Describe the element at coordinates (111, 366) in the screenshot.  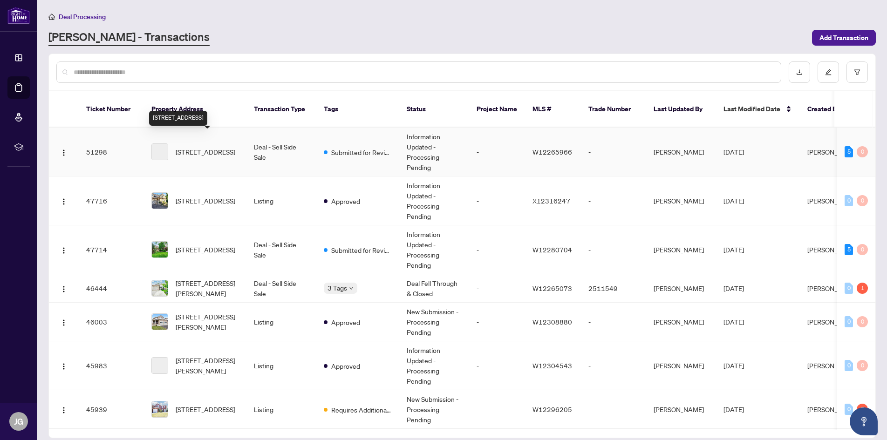
I see `td: 45983` at that location.